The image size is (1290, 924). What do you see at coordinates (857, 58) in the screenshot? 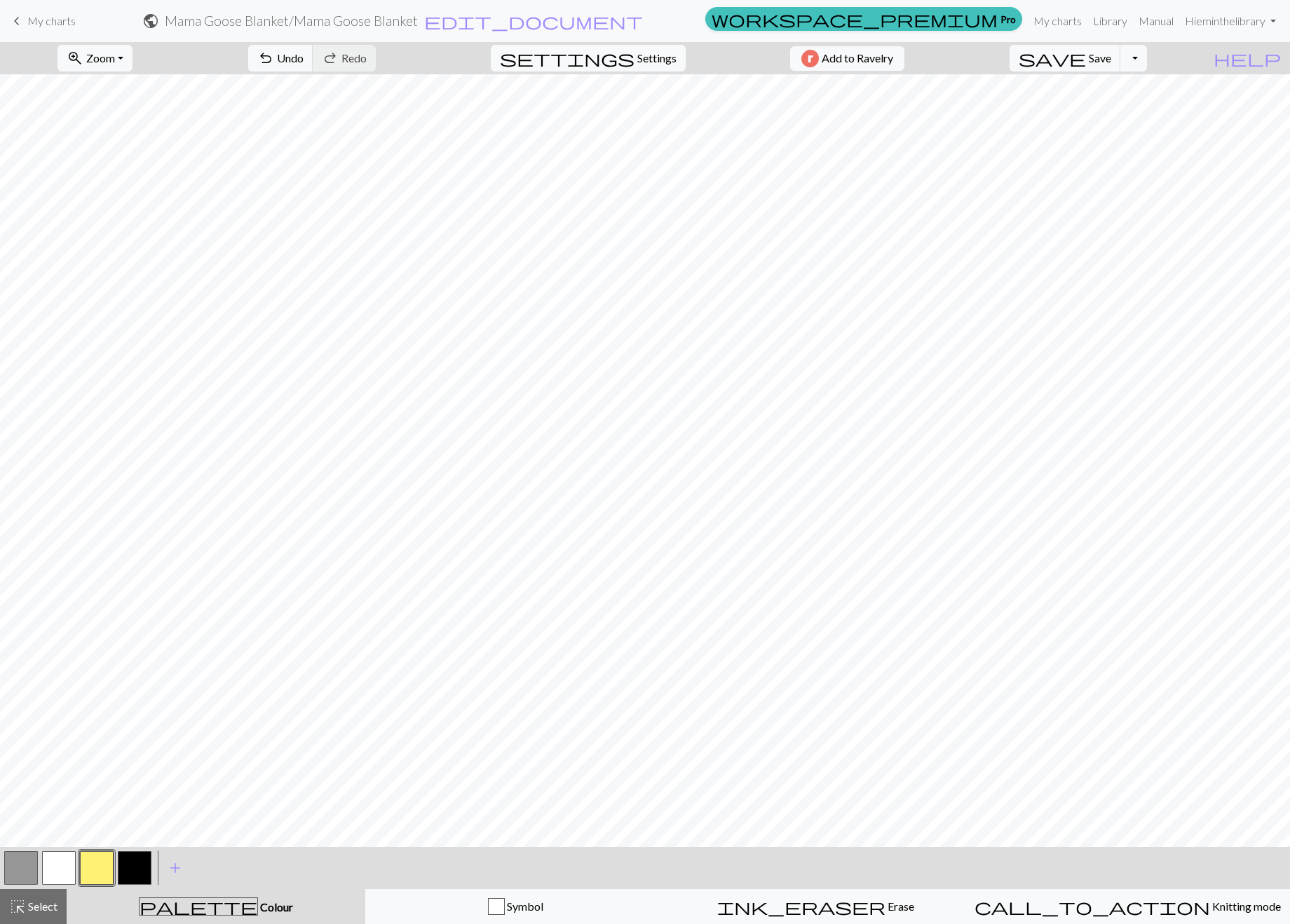
I see `span: Add to Ravelry` at bounding box center [857, 58].